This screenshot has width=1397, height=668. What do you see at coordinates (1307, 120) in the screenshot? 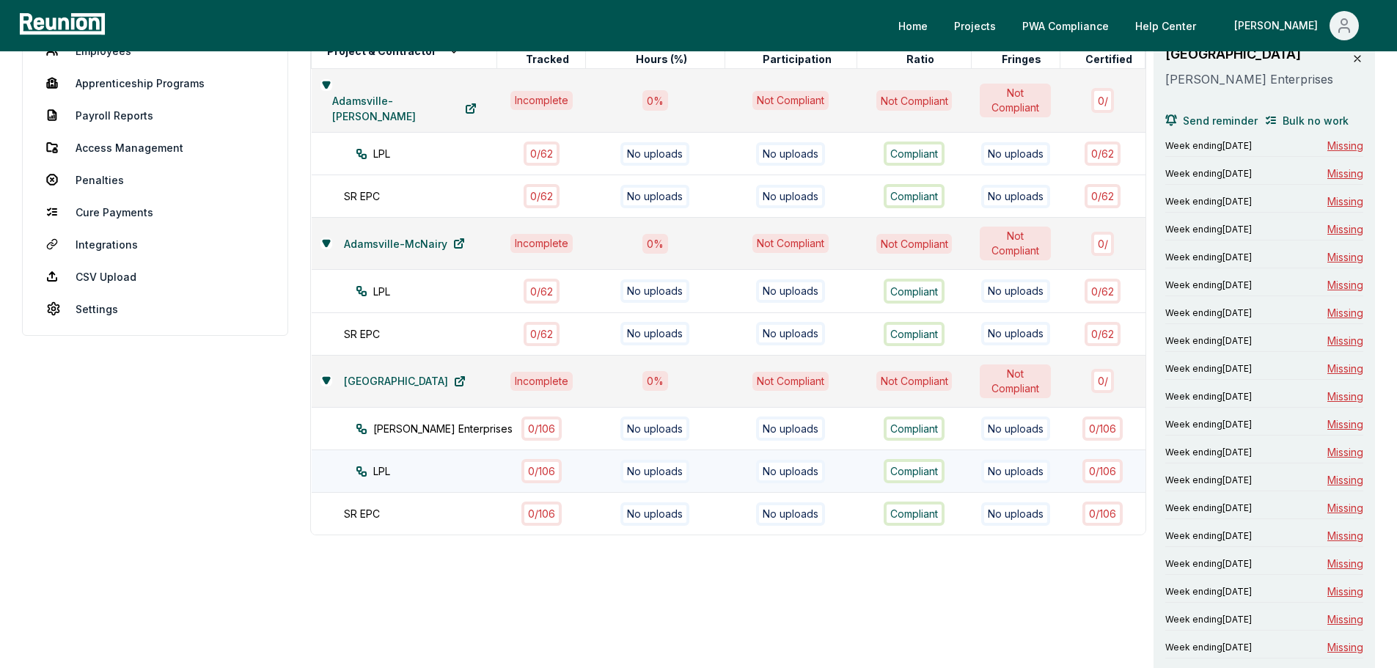
I see `button: Bulk no work` at bounding box center [1307, 120].